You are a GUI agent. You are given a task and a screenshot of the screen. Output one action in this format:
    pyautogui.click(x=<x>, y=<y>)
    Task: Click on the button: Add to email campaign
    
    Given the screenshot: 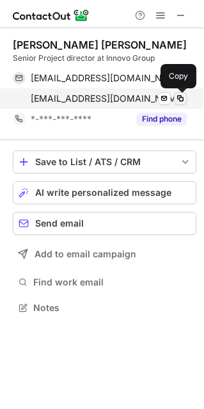 What is the action you would take?
    pyautogui.click(x=104, y=254)
    